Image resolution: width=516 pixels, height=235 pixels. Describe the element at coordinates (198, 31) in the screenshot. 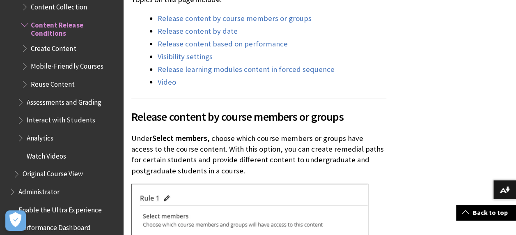

I see `a: Release content by date` at that location.